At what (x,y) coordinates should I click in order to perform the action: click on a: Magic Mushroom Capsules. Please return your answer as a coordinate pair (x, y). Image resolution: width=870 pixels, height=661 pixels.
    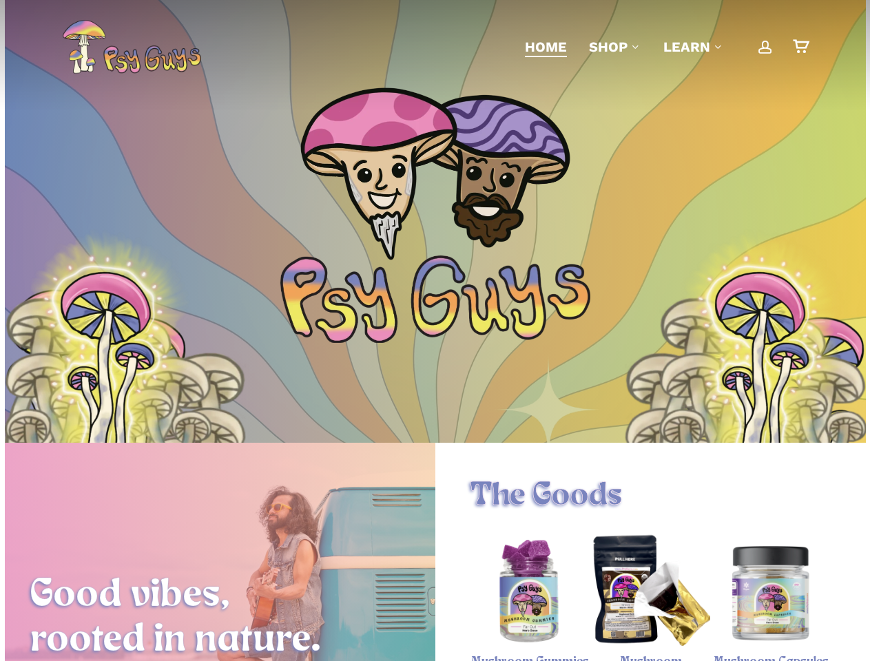
    Looking at the image, I should click on (770, 592).